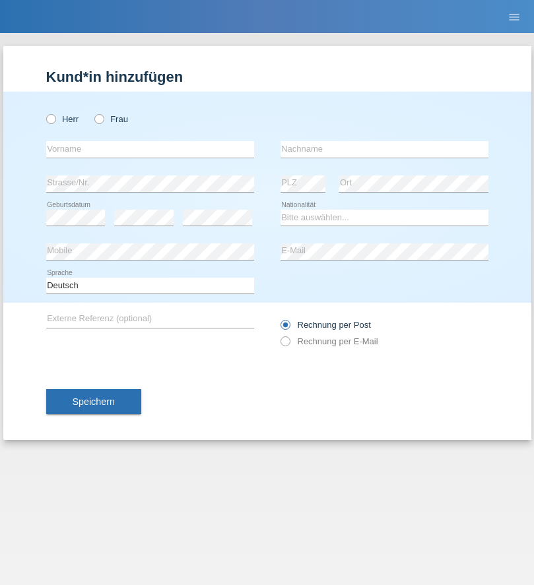 The width and height of the screenshot is (534, 585). Describe the element at coordinates (267, 77) in the screenshot. I see `h1: Kund*in hinzufügen` at that location.